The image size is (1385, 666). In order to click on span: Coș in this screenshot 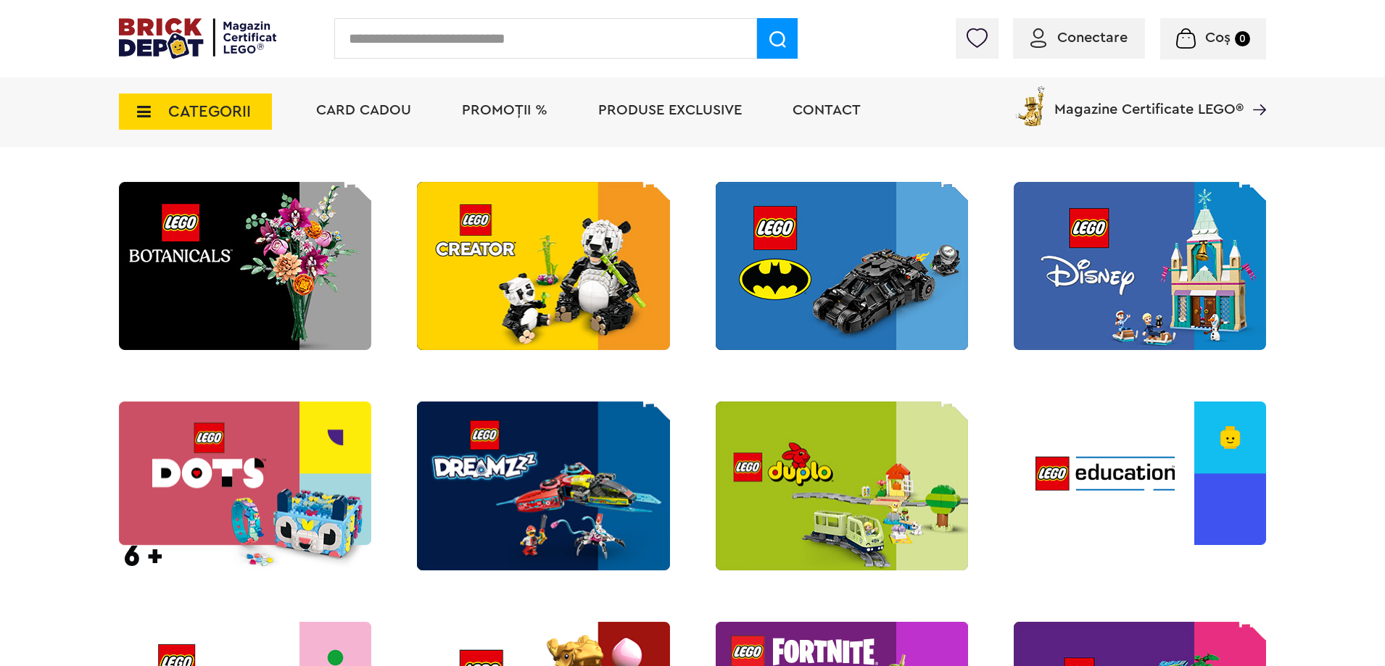, I will do `click(1217, 38)`.